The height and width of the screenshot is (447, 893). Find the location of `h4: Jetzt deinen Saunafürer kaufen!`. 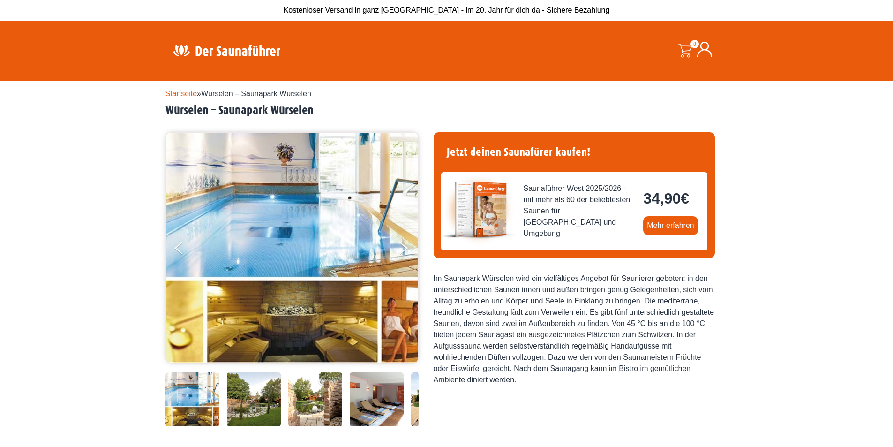

h4: Jetzt deinen Saunafürer kaufen! is located at coordinates (575, 152).